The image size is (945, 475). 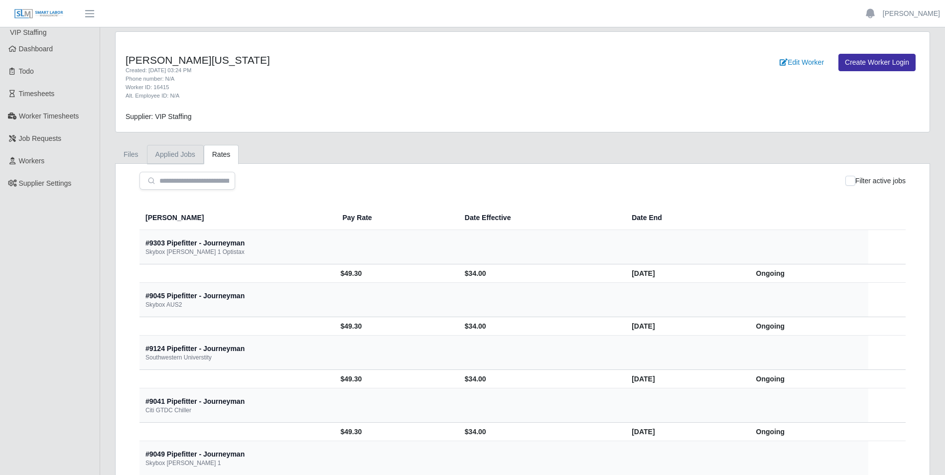 What do you see at coordinates (195, 296) in the screenshot?
I see `div: #9045 Pipefitter - Journeyman` at bounding box center [195, 296].